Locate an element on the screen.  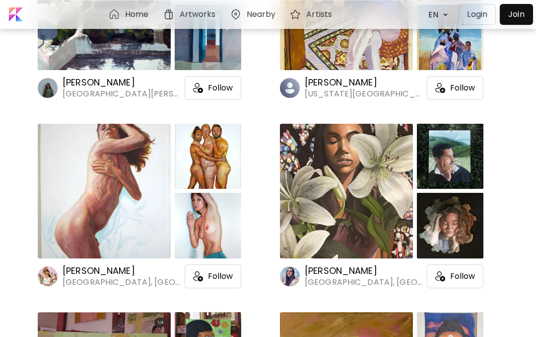
a: Login is located at coordinates (479, 14).